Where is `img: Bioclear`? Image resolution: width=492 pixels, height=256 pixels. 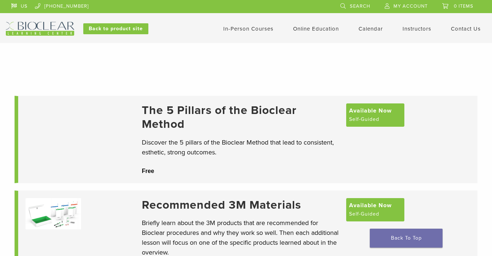
img: Bioclear is located at coordinates (40, 29).